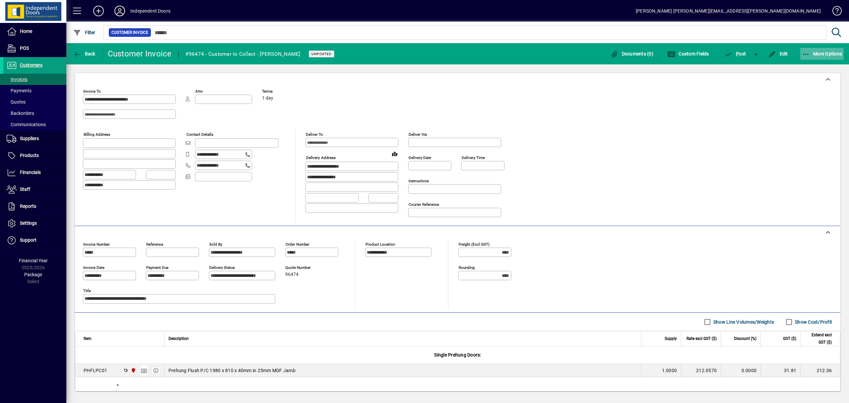  I want to click on button: More Options, so click(822, 54).